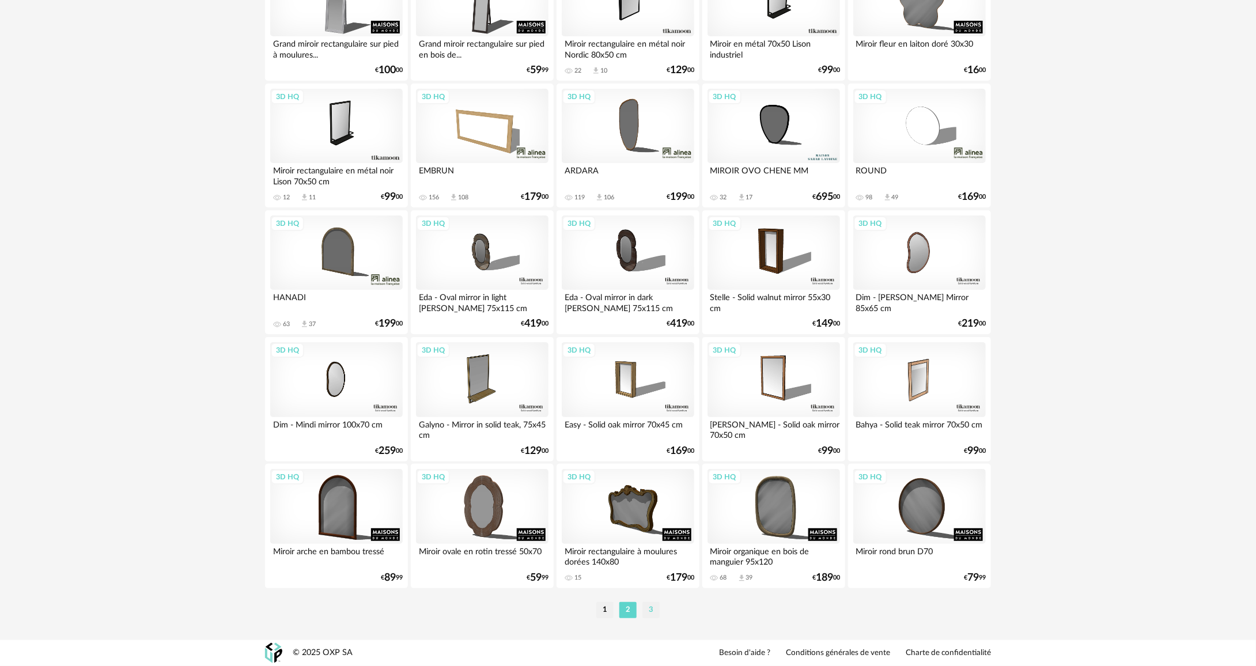 This screenshot has width=1256, height=666. I want to click on div: EMBRUN, so click(482, 175).